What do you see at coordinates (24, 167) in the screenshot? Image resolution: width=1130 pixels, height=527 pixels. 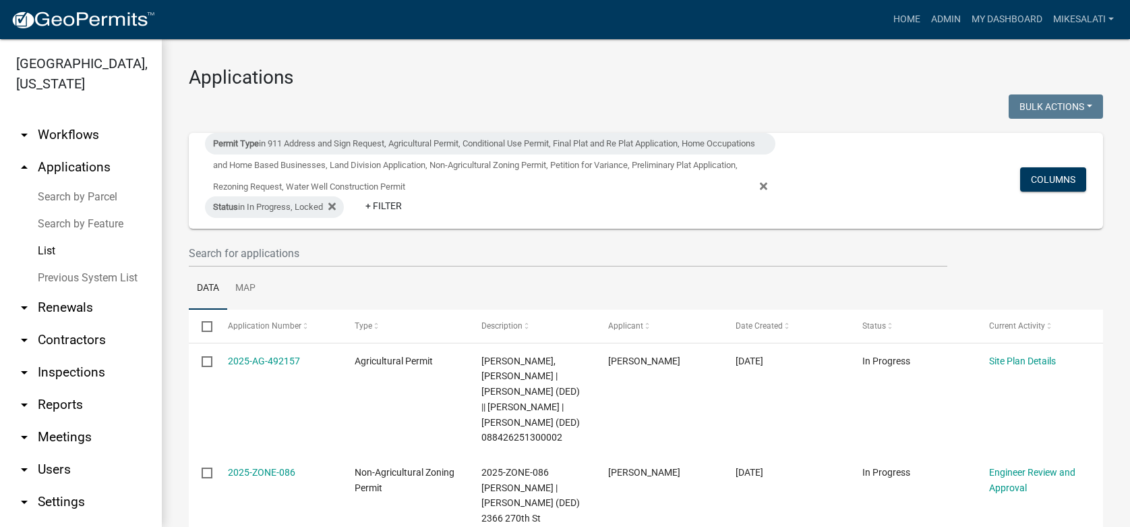 I see `i: arrow_drop_up` at bounding box center [24, 167].